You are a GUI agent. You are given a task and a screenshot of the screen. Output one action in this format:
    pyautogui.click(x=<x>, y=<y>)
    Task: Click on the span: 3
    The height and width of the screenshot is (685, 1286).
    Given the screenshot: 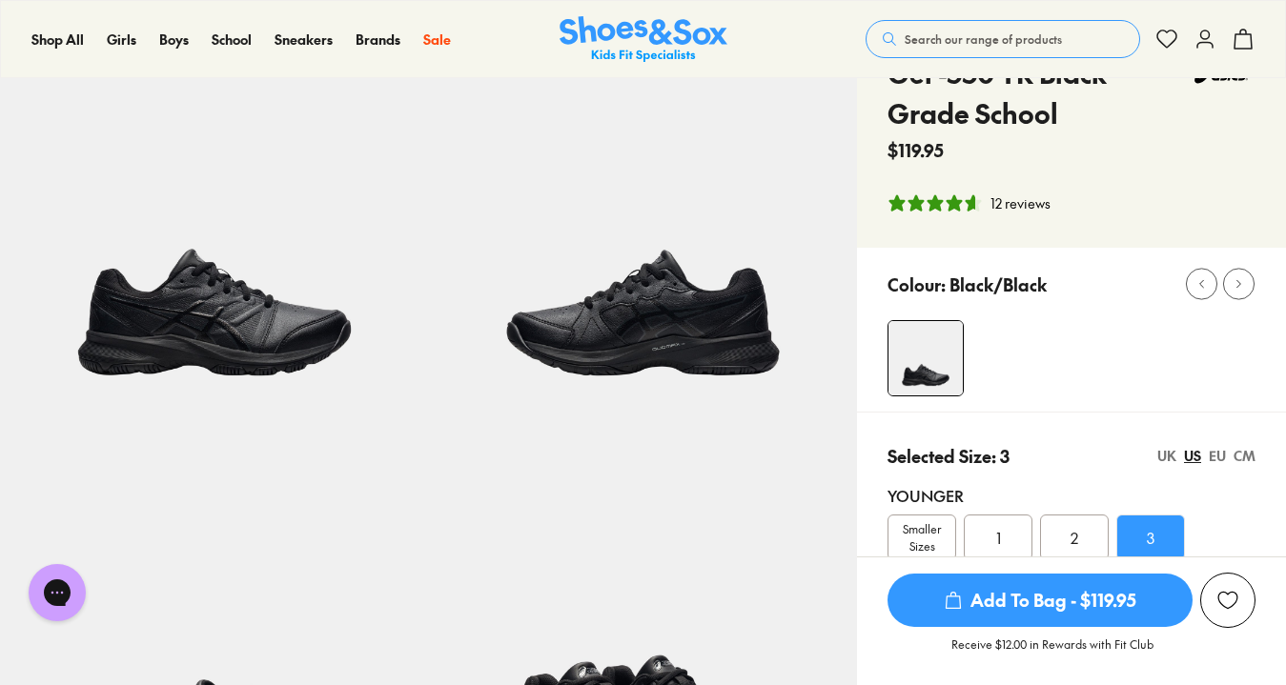 What is the action you would take?
    pyautogui.click(x=1151, y=538)
    